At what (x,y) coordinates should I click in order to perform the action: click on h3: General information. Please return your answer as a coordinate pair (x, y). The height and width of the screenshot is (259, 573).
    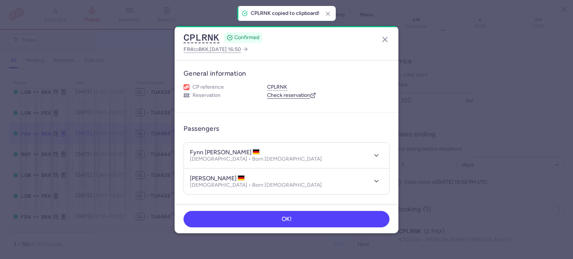
    Looking at the image, I should click on (287, 74).